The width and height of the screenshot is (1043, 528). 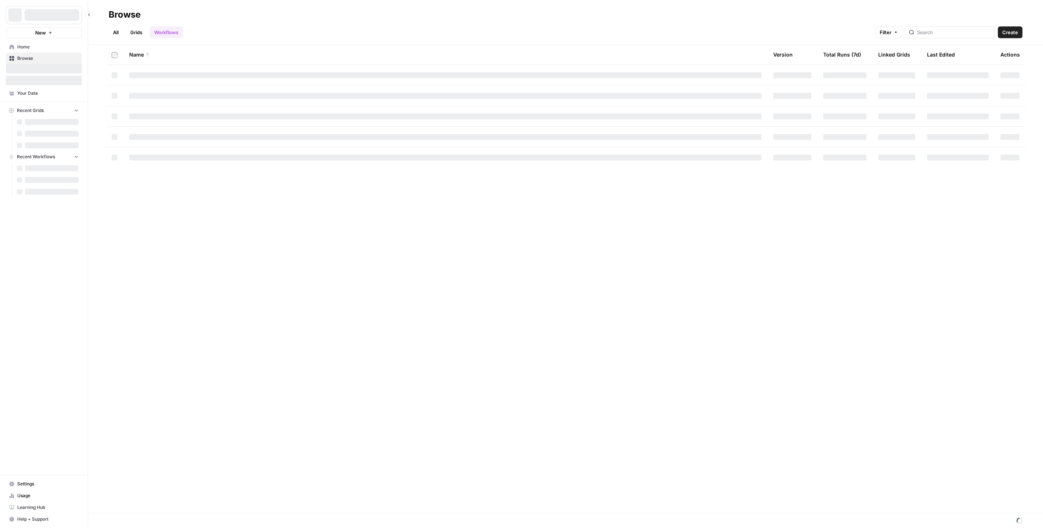 I want to click on span: Usage, so click(x=48, y=495).